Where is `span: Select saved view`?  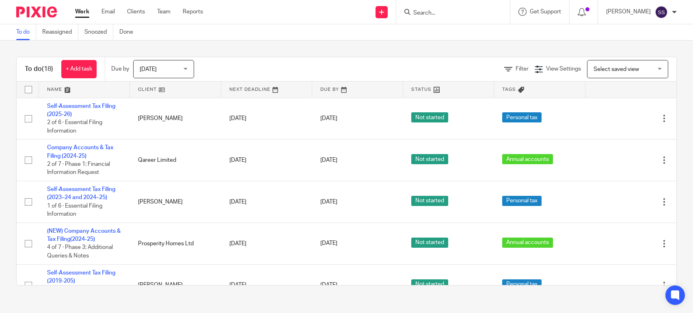 span: Select saved view is located at coordinates (616, 69).